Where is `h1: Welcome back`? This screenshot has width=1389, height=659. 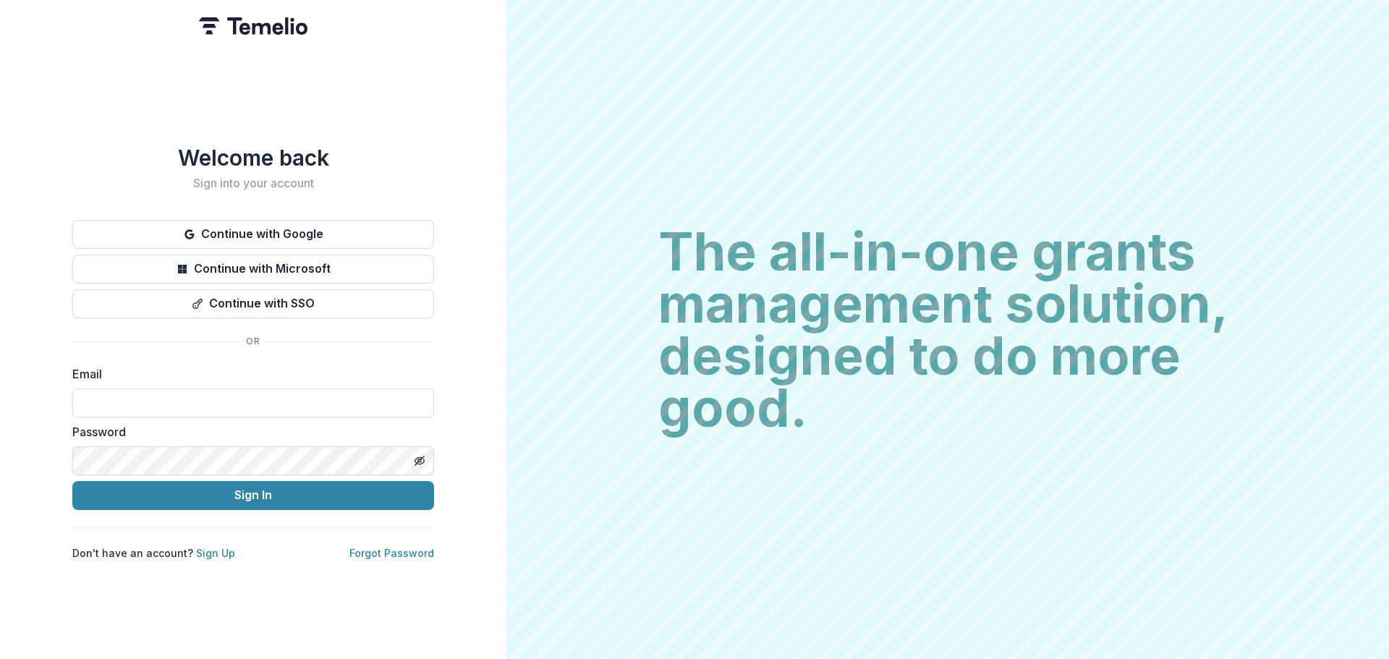
h1: Welcome back is located at coordinates (253, 158).